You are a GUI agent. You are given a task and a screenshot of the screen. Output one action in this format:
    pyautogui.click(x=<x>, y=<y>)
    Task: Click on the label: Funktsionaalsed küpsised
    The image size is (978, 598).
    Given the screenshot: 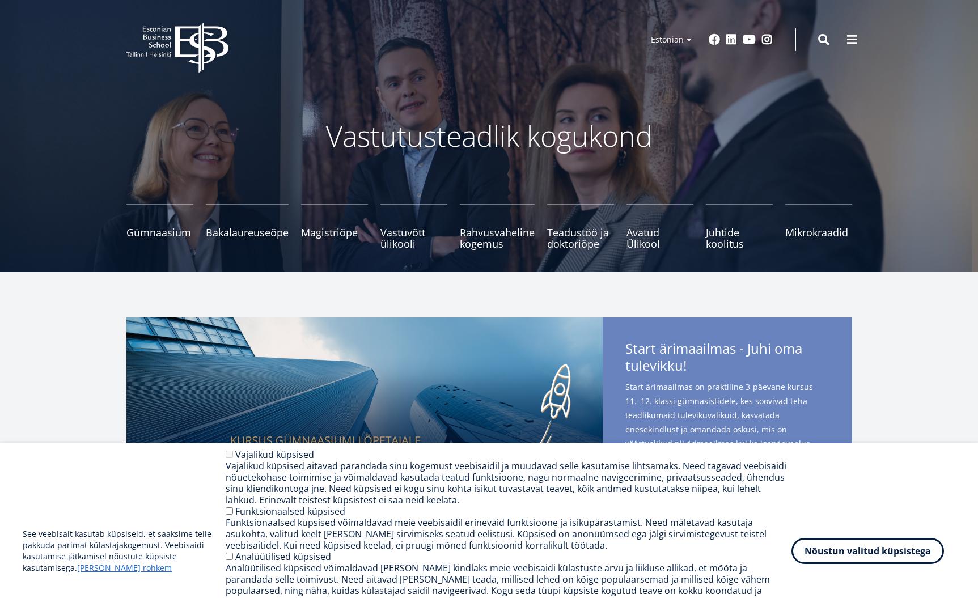 What is the action you would take?
    pyautogui.click(x=290, y=511)
    